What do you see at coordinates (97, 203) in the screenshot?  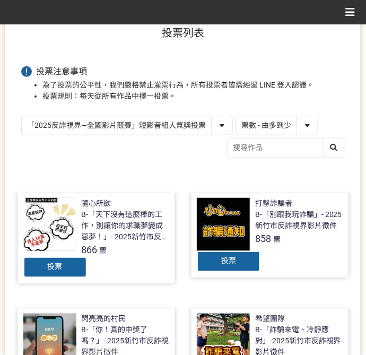 I see `div: 隨心所欲` at bounding box center [97, 203].